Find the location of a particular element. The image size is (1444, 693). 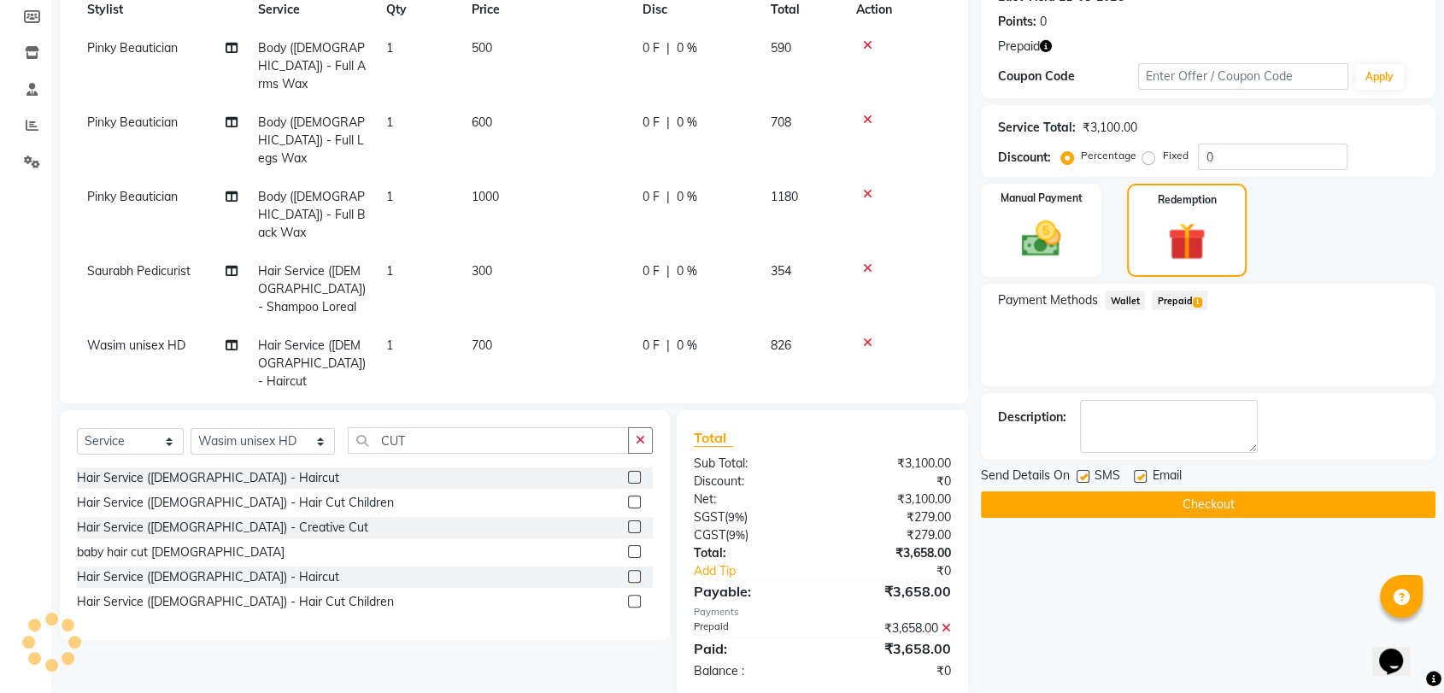

div: Payable: is located at coordinates (752, 591).